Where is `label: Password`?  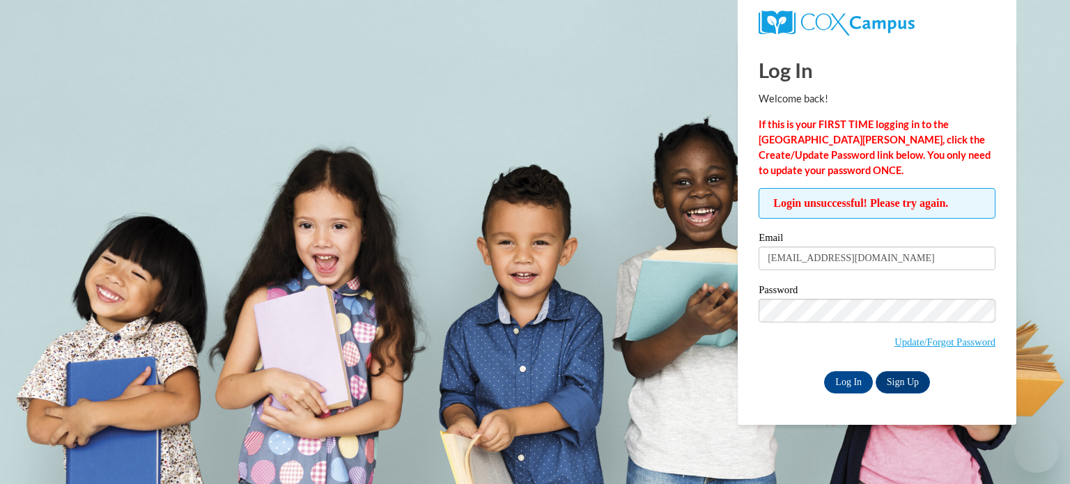
label: Password is located at coordinates (877, 292).